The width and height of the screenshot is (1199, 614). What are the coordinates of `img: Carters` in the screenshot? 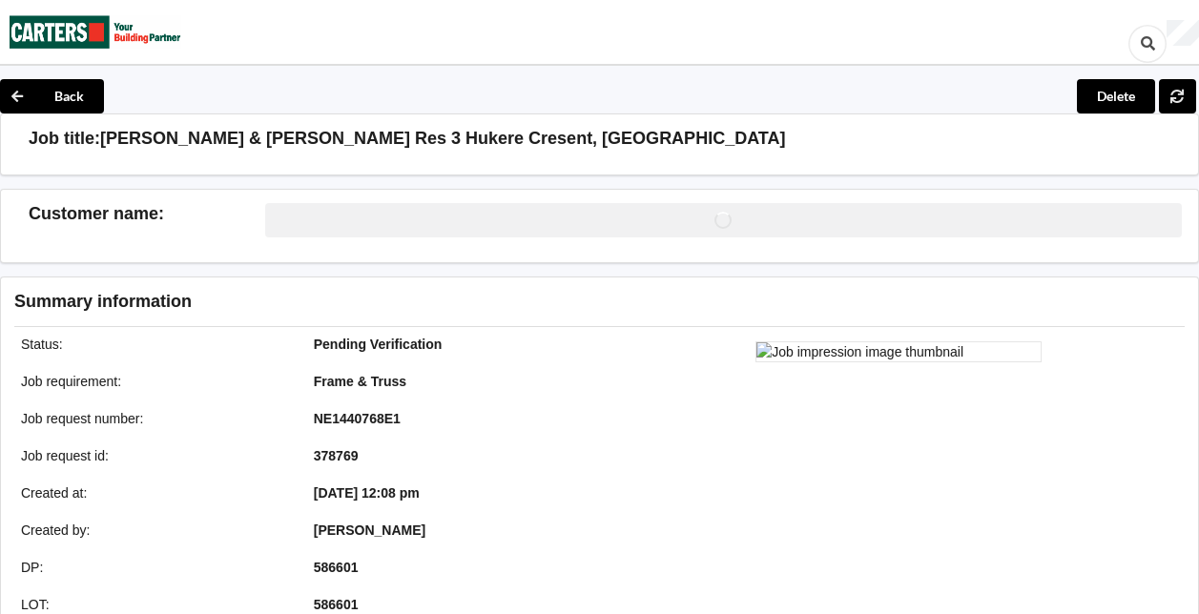 It's located at (95, 31).